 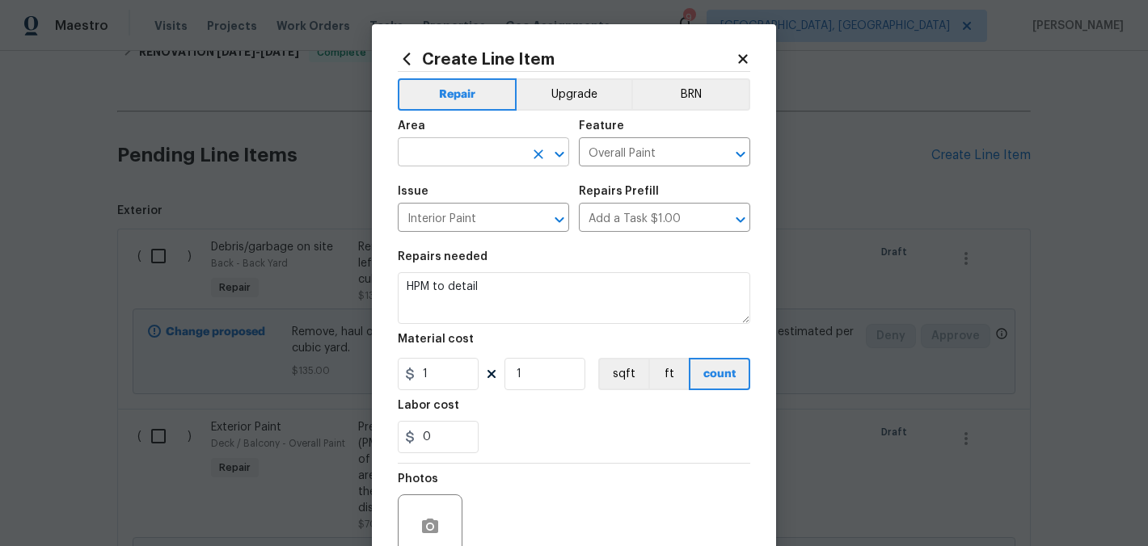 I want to click on button: ft, so click(x=669, y=374).